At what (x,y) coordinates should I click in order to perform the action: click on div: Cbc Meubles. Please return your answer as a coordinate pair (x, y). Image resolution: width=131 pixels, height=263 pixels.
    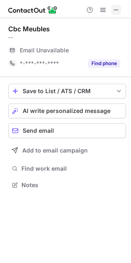
    Looking at the image, I should click on (29, 29).